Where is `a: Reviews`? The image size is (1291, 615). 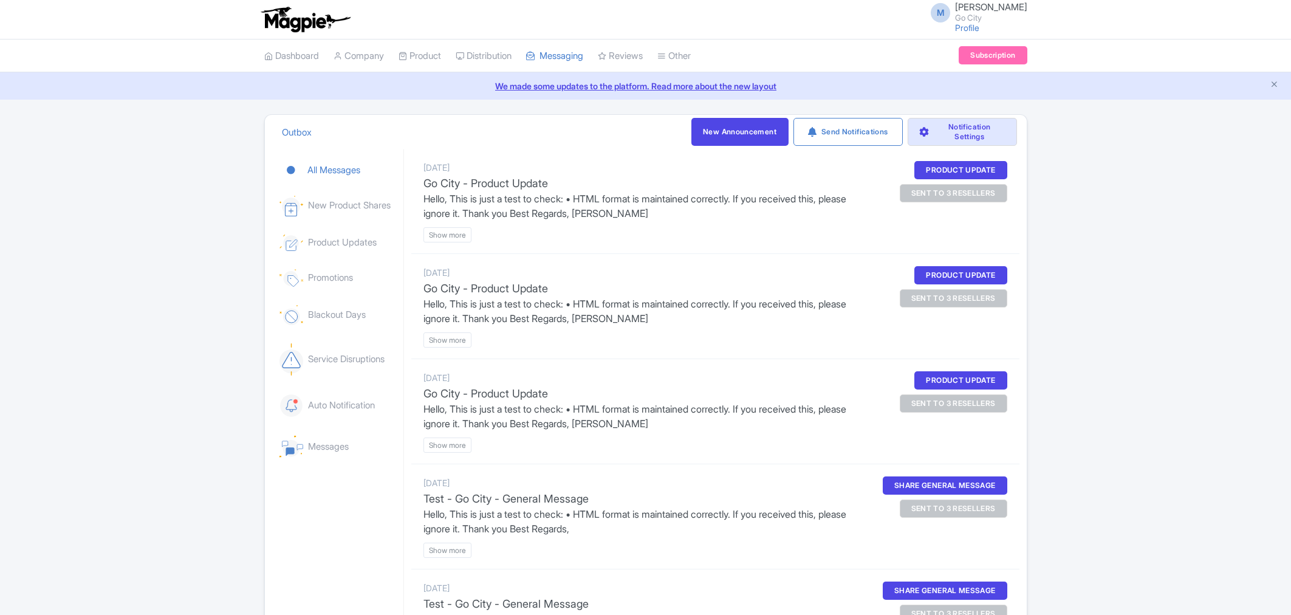 a: Reviews is located at coordinates (620, 56).